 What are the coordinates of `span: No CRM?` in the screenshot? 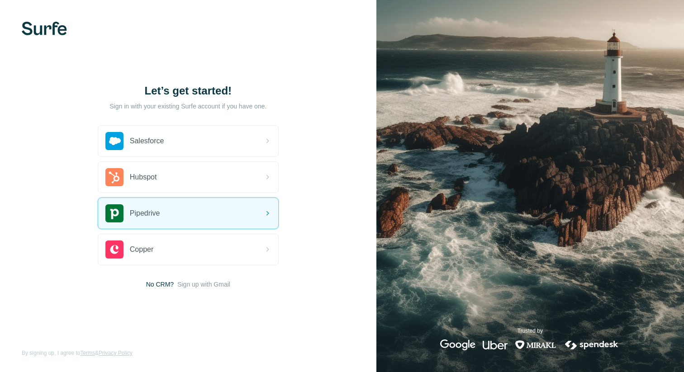 It's located at (160, 285).